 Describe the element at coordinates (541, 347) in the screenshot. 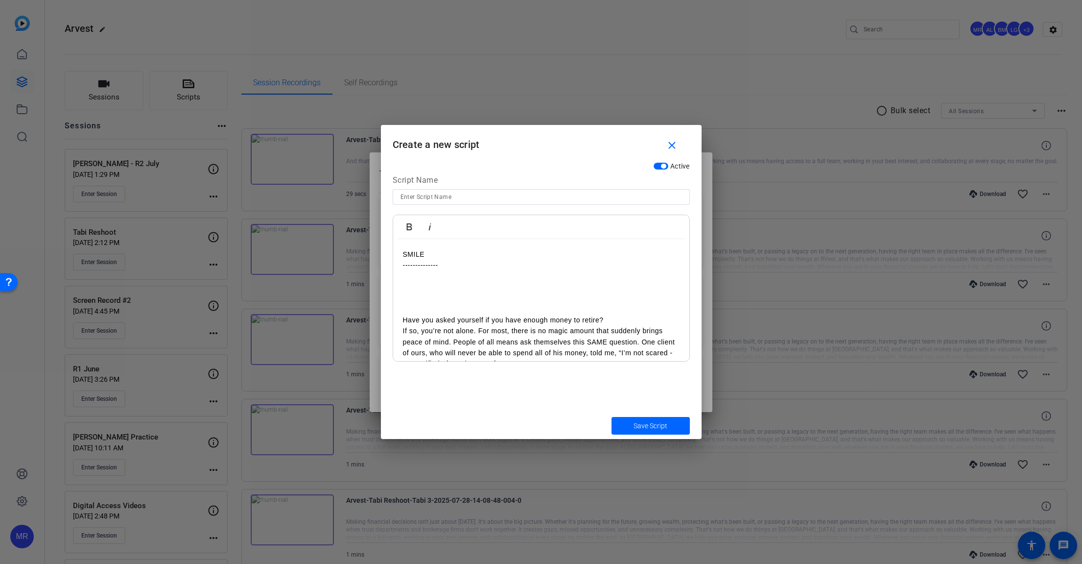

I see `p: If so, you’re not alone. For most, there is no magic amount that suddenly brings peace of mind. P...` at that location.